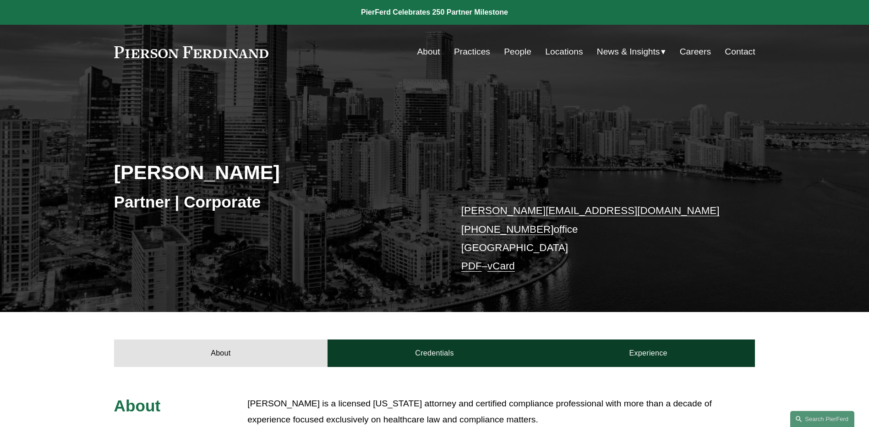  I want to click on a: folder dropdown, so click(631, 52).